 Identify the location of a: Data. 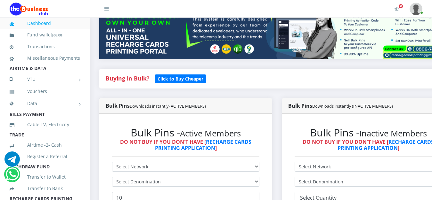
(45, 104).